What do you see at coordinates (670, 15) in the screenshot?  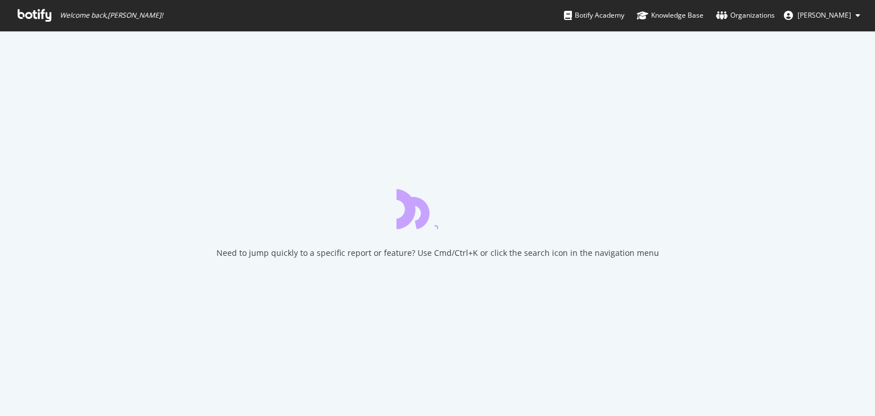 I see `div: Knowledge Base` at bounding box center [670, 15].